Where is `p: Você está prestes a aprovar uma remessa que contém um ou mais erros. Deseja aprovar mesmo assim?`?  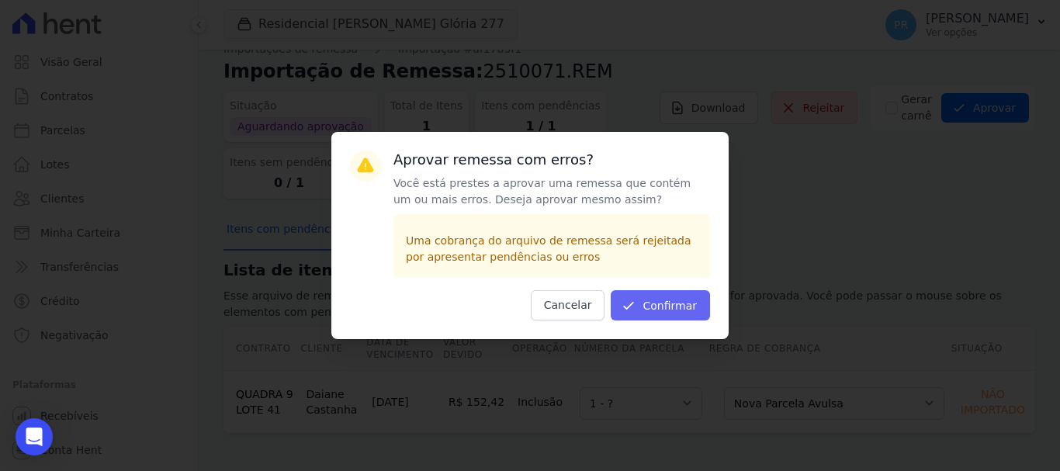 p: Você está prestes a aprovar uma remessa que contém um ou mais erros. Deseja aprovar mesmo assim? is located at coordinates (552, 192).